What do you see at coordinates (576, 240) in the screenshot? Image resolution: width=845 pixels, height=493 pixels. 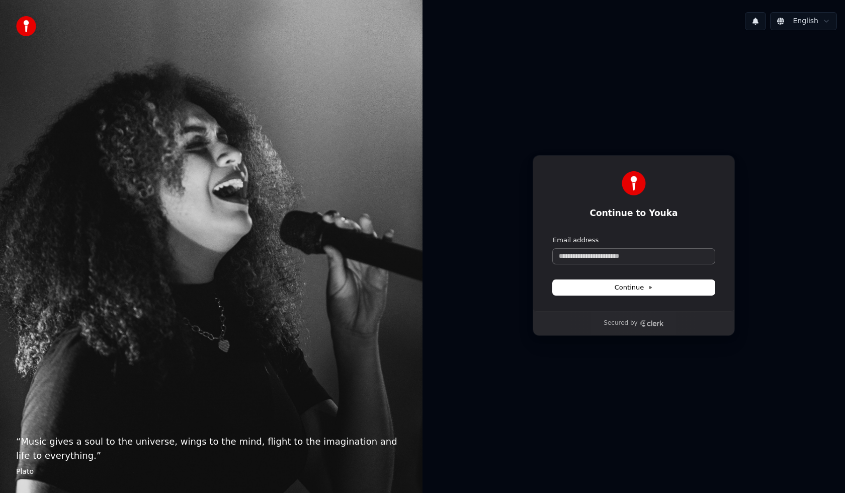 I see `label: Email address` at bounding box center [576, 240].